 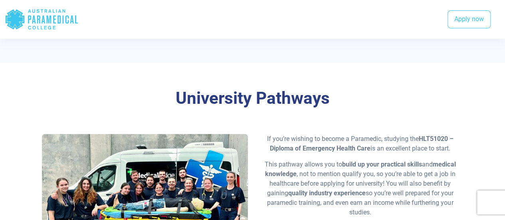 What do you see at coordinates (360, 188) in the screenshot?
I see `p: This pathway allows you to and , not to mention qualify you, so you’re able to get a job in healt...` at bounding box center [360, 188].